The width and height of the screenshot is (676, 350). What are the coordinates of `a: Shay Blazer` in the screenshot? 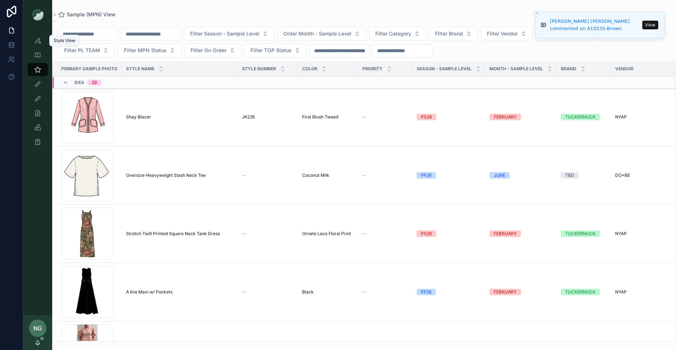 It's located at (180, 117).